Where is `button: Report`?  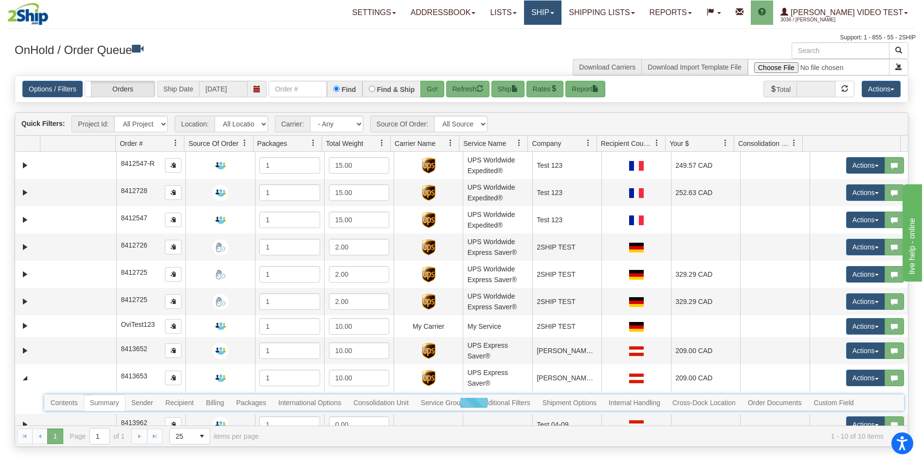 button: Report is located at coordinates (585, 89).